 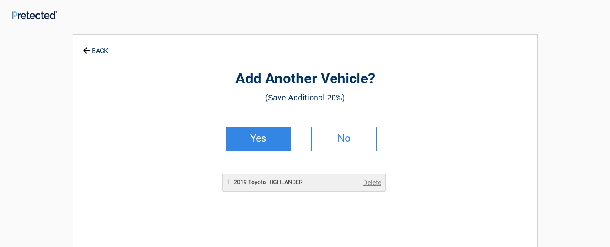 I want to click on h2: 2019 Toyota HIGHLANDER, so click(x=265, y=182).